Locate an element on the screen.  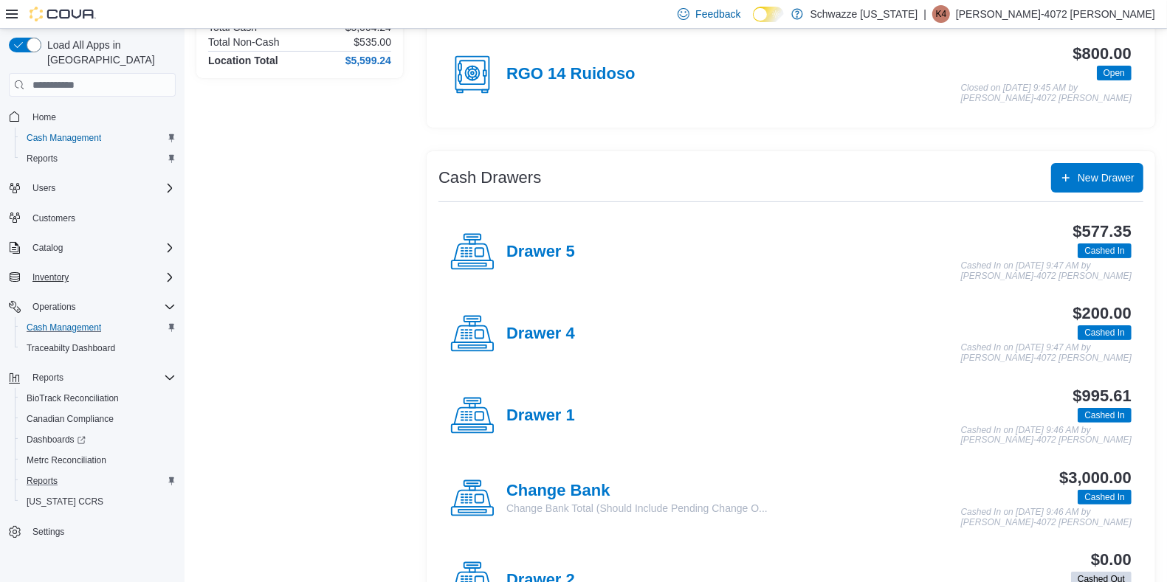
span: Traceabilty Dashboard is located at coordinates (98, 348).